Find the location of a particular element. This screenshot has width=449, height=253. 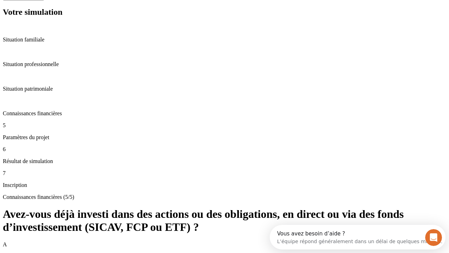

p: Inscription is located at coordinates (224, 185).